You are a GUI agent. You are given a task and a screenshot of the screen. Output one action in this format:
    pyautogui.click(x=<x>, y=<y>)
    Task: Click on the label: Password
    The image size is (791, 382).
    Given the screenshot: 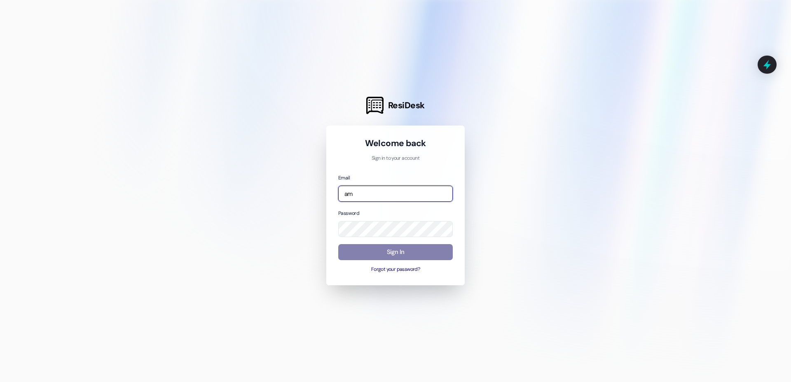 What is the action you would take?
    pyautogui.click(x=348, y=213)
    